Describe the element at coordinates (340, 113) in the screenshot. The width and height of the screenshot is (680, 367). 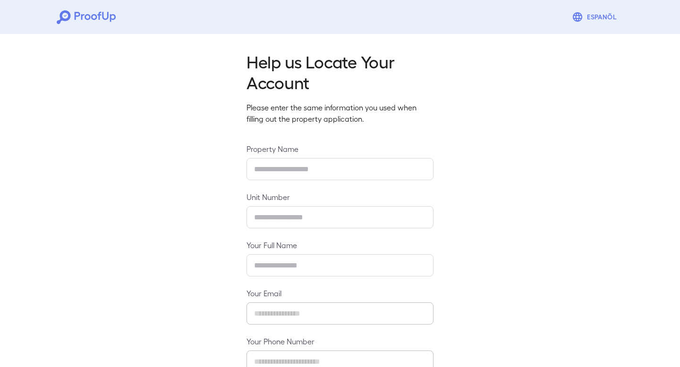
I see `p: Please enter the same information you used when filling out the property application.` at that location.